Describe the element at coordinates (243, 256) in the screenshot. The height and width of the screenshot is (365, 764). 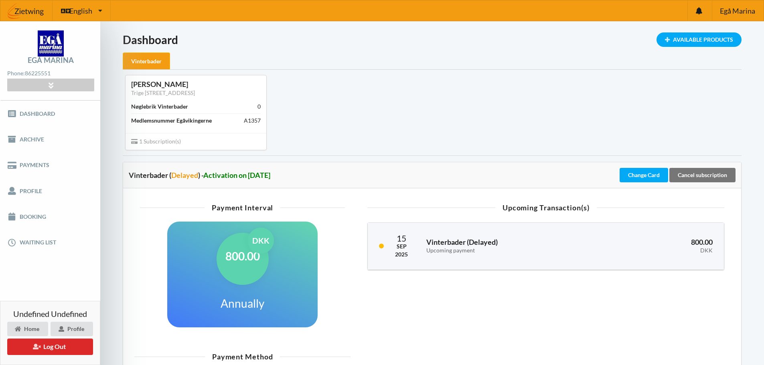
I see `h1: 800.00` at that location.